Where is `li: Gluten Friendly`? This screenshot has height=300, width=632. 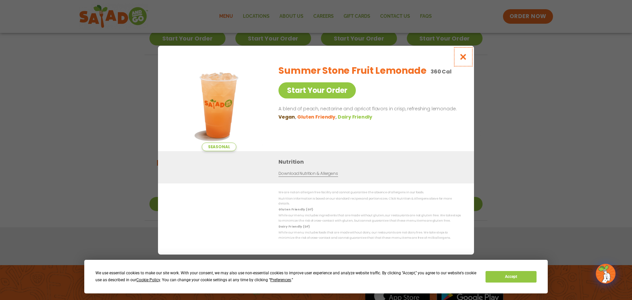
li: Gluten Friendly is located at coordinates (317, 117).